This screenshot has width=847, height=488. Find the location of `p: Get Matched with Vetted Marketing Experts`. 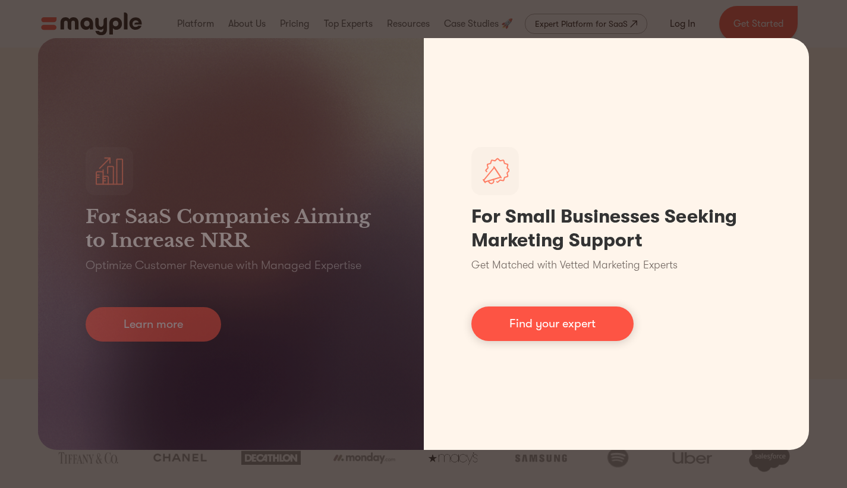

p: Get Matched with Vetted Marketing Experts is located at coordinates (574, 265).